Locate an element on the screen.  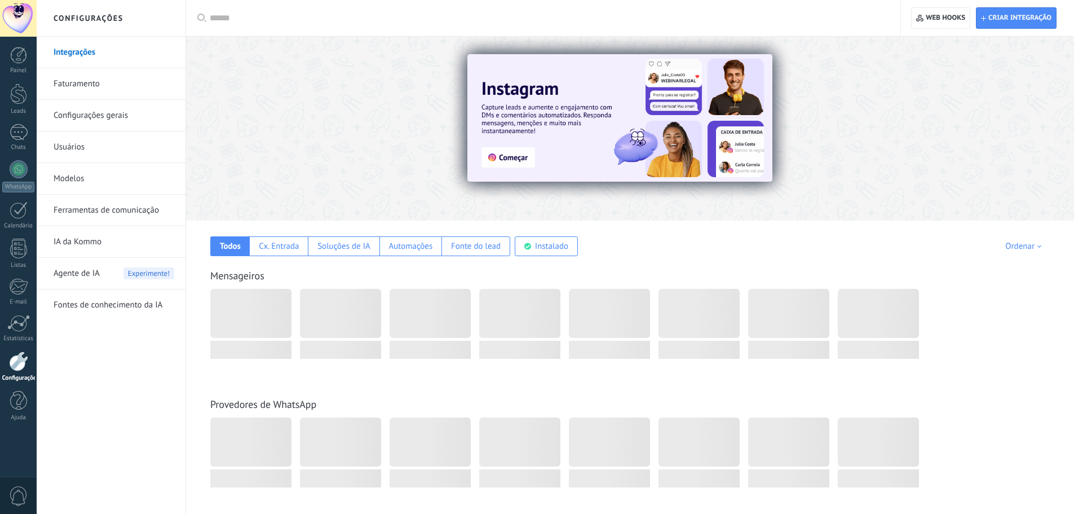
div: Instalado is located at coordinates (552, 246).